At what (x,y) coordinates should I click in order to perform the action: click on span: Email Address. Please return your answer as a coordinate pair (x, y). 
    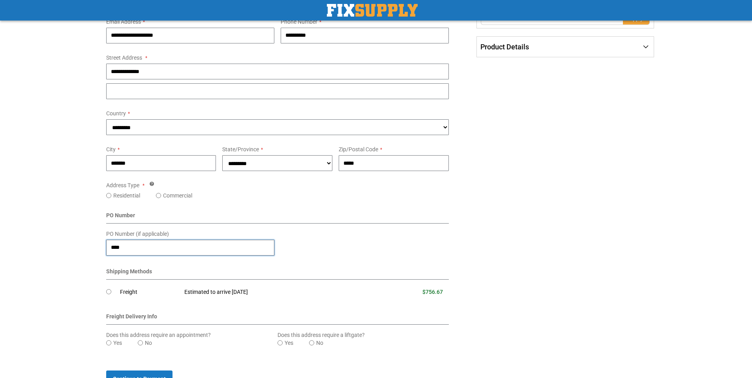
    Looking at the image, I should click on (124, 22).